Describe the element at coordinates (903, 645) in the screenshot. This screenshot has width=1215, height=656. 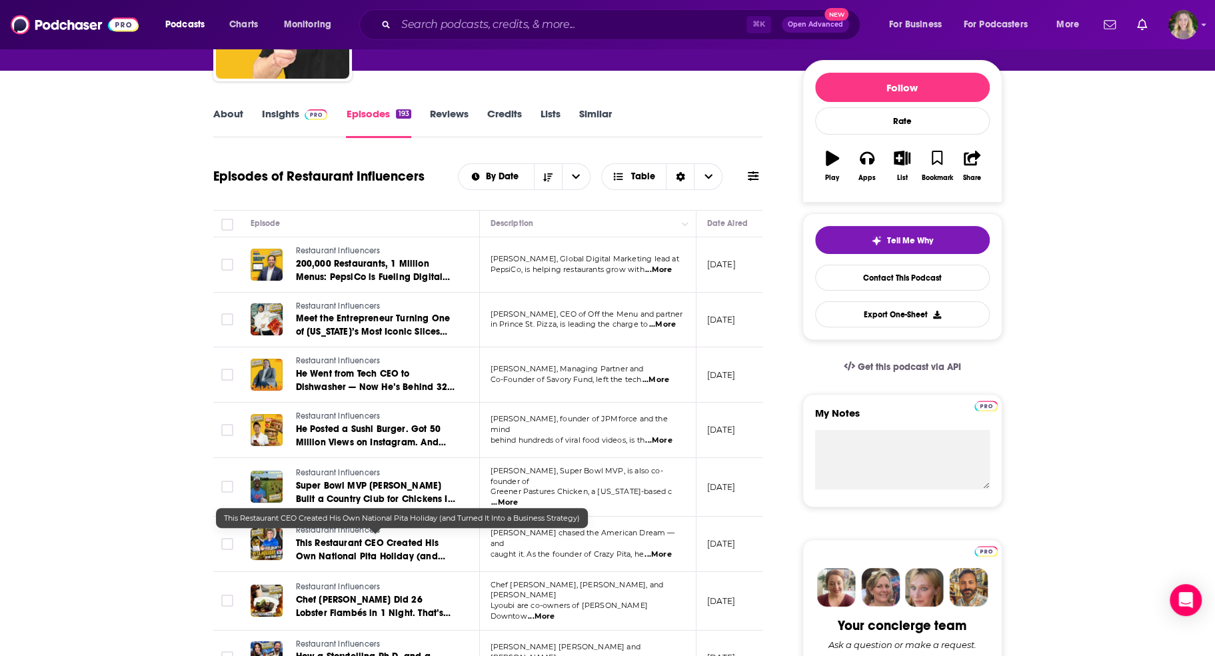
I see `div: Ask a question or make a request.` at that location.